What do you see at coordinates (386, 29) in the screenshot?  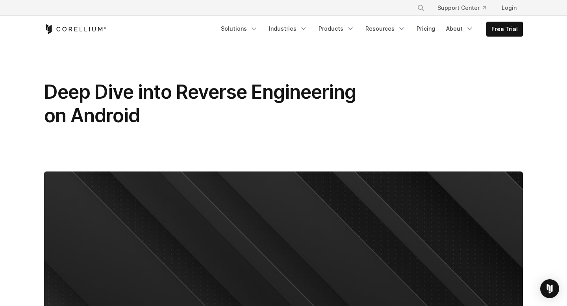 I see `a: Resources` at bounding box center [386, 29].